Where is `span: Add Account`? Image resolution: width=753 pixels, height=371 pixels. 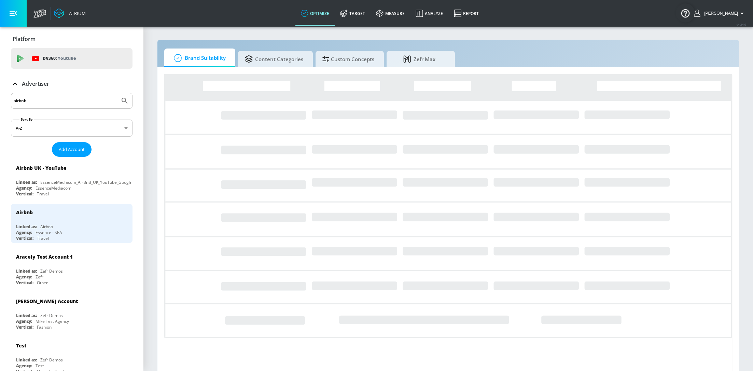 span: Add Account is located at coordinates (72, 149).